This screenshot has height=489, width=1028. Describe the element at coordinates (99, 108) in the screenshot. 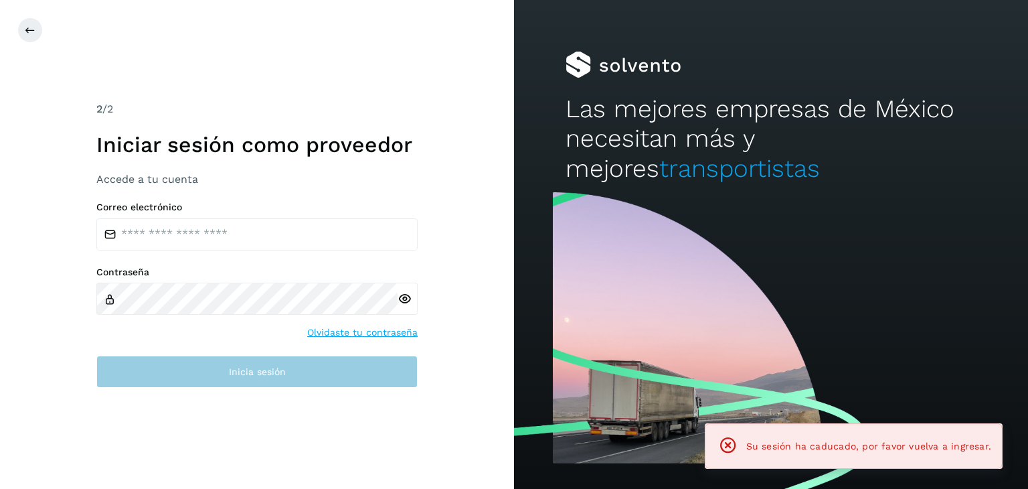

I see `span: 2` at that location.